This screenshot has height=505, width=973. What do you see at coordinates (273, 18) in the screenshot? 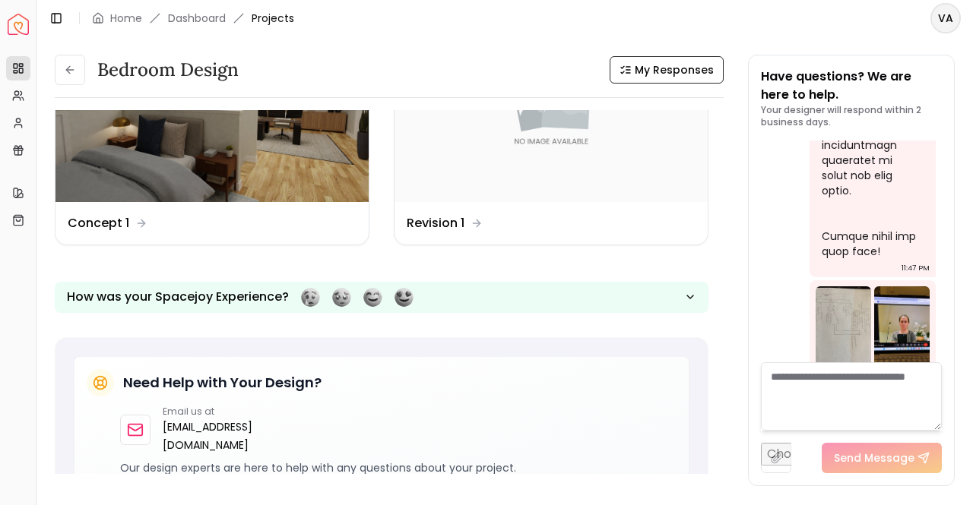
I see `span: Projects` at bounding box center [273, 18].